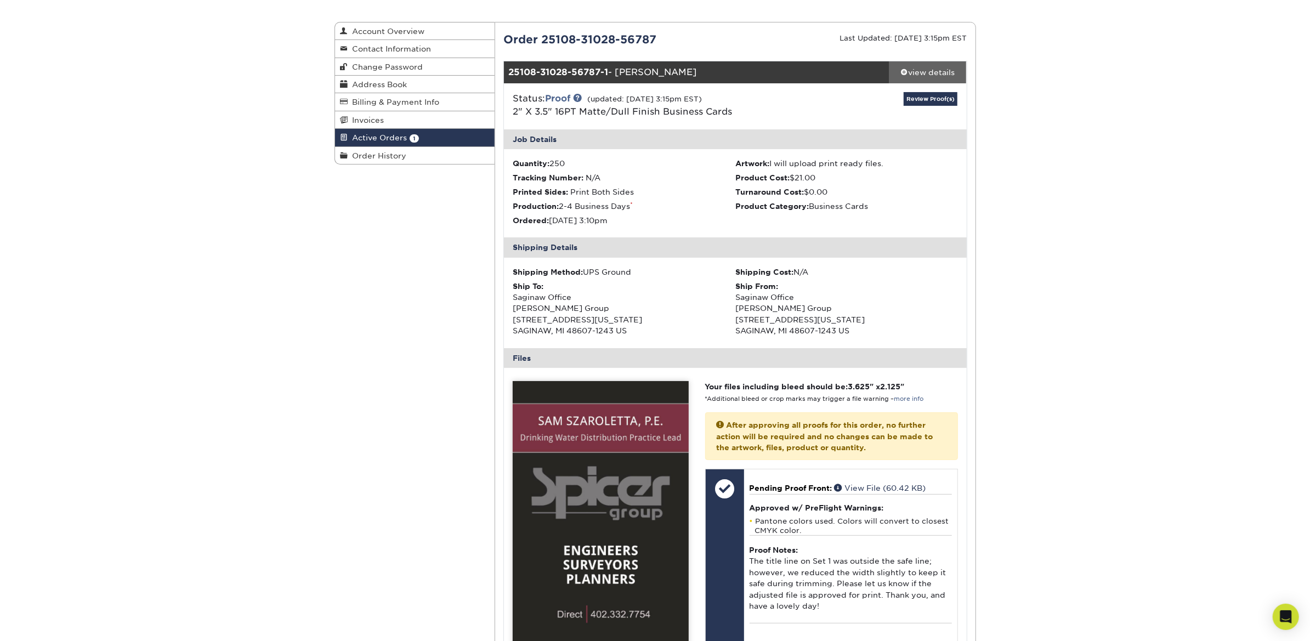  Describe the element at coordinates (909, 399) in the screenshot. I see `a: more info` at that location.